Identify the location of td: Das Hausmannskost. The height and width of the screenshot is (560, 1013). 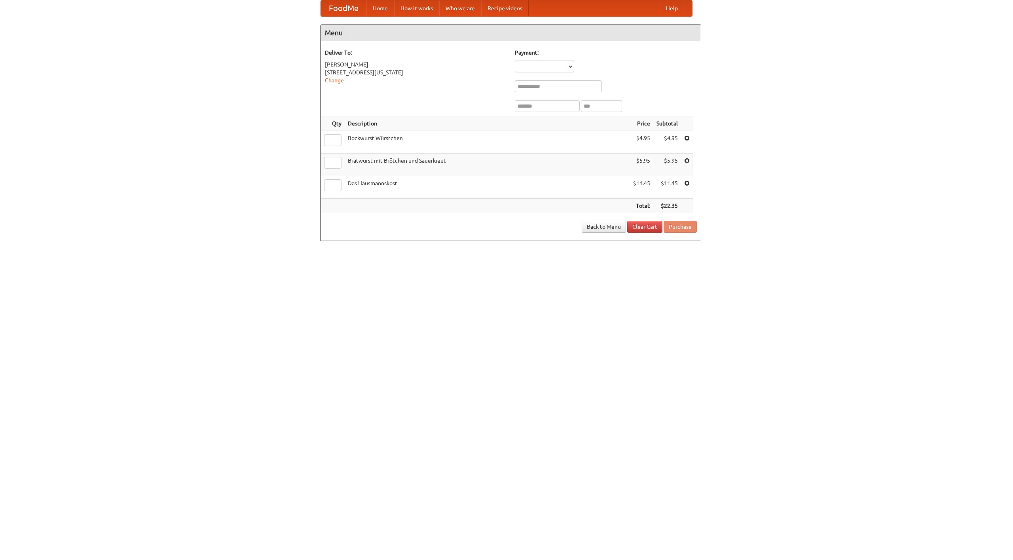
(487, 187).